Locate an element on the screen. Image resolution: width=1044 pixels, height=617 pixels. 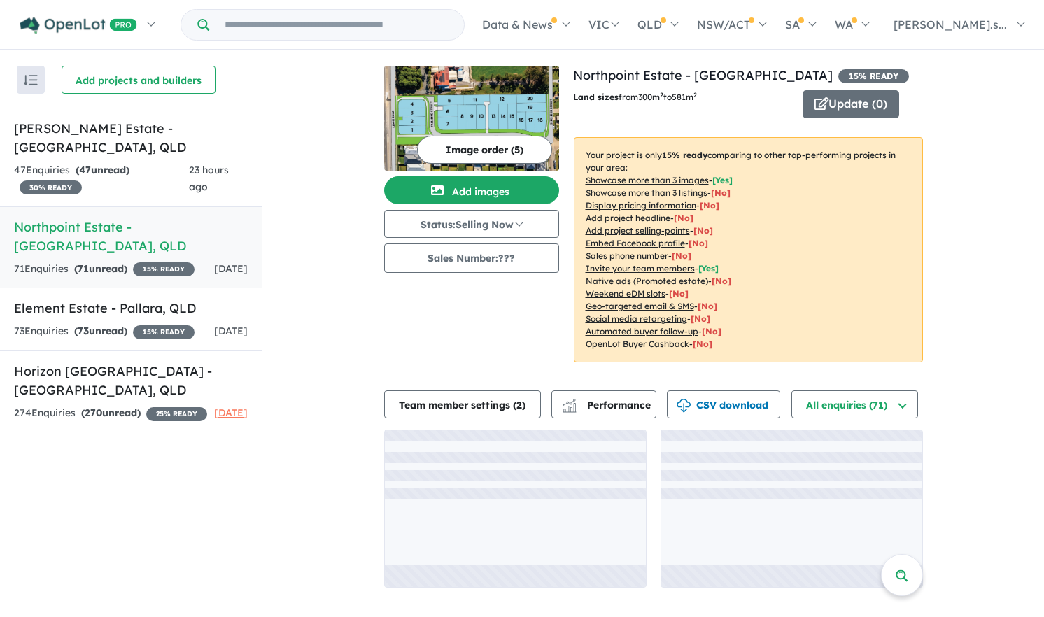
input: Try estate name, suburb, builder or developer is located at coordinates (337, 25).